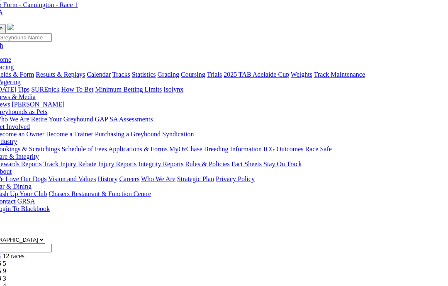 Image resolution: width=448 pixels, height=286 pixels. Describe the element at coordinates (100, 194) in the screenshot. I see `a: Chasers Restaurant & Function Centre` at that location.